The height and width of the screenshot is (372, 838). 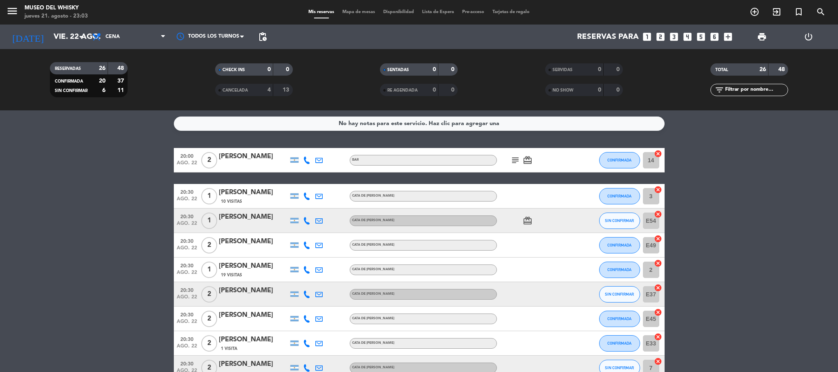 I want to click on i: looks_one, so click(x=647, y=37).